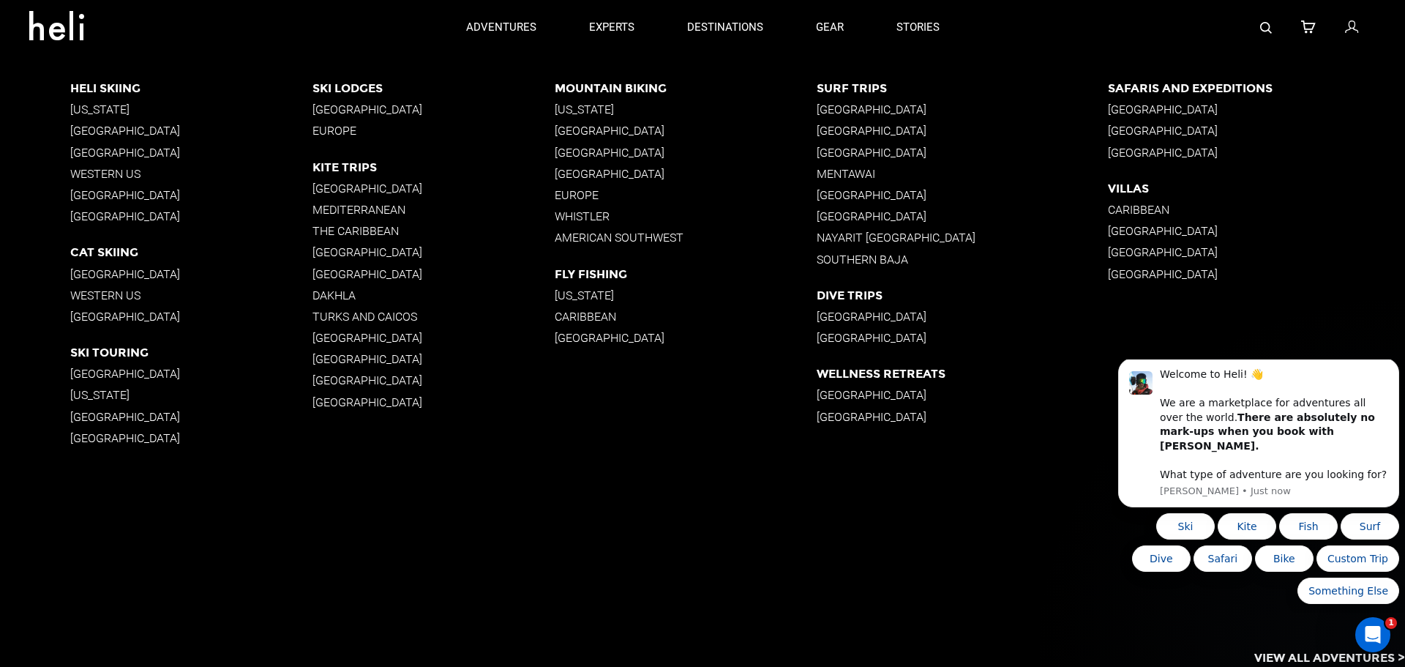 This screenshot has width=1405, height=667. I want to click on button: Quick reply: Custom Trip, so click(245, 199).